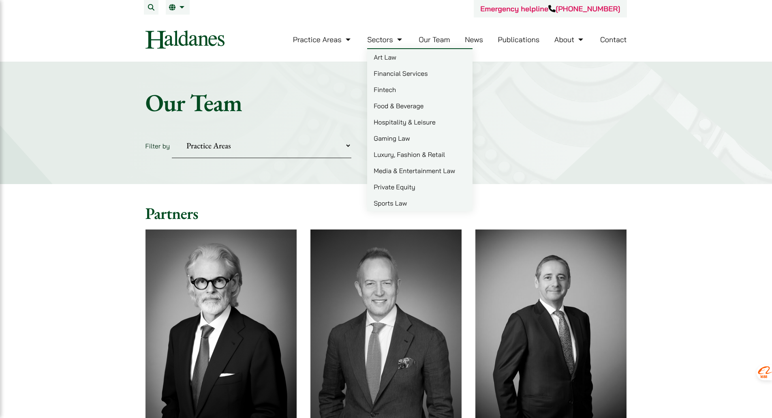 The image size is (772, 418). What do you see at coordinates (185, 39) in the screenshot?
I see `img: Logo of Haldanes` at bounding box center [185, 39].